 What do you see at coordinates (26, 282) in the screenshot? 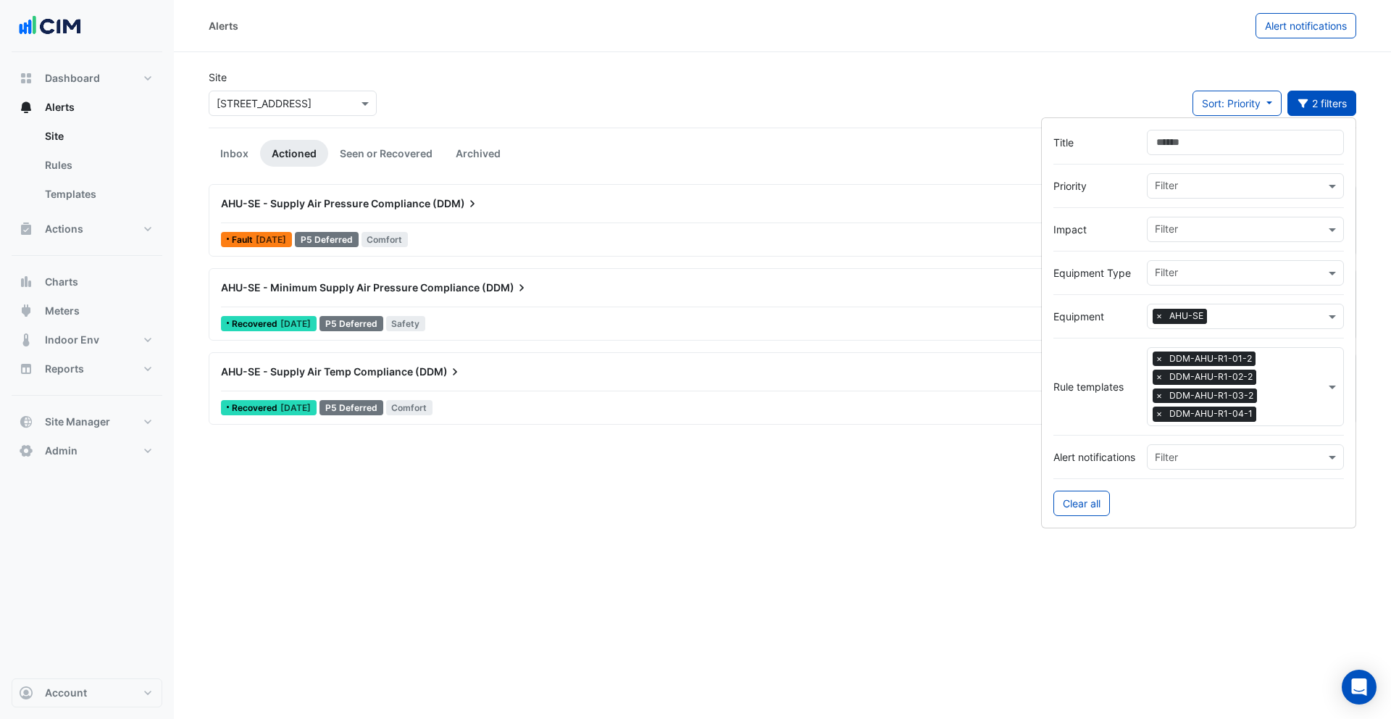
I see `app-icon: Charts` at bounding box center [26, 282].